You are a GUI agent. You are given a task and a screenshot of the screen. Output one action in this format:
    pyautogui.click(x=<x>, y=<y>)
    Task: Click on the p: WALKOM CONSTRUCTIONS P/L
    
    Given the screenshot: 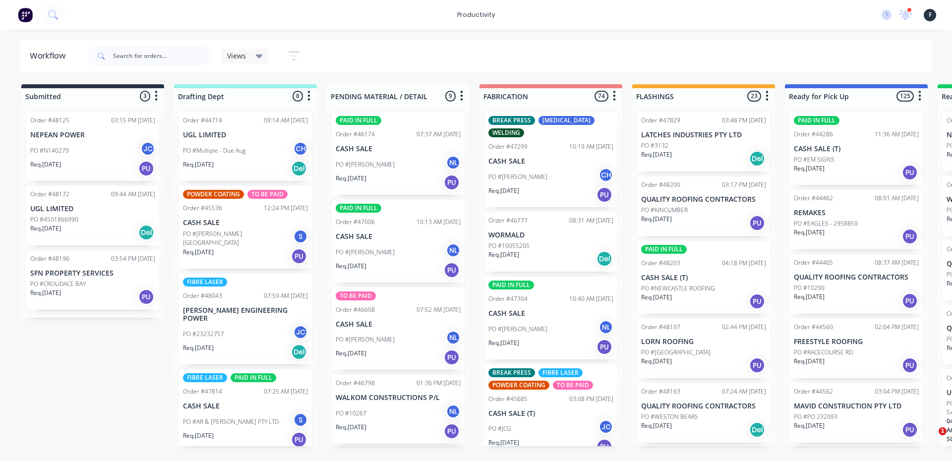 What is the action you would take?
    pyautogui.click(x=398, y=398)
    